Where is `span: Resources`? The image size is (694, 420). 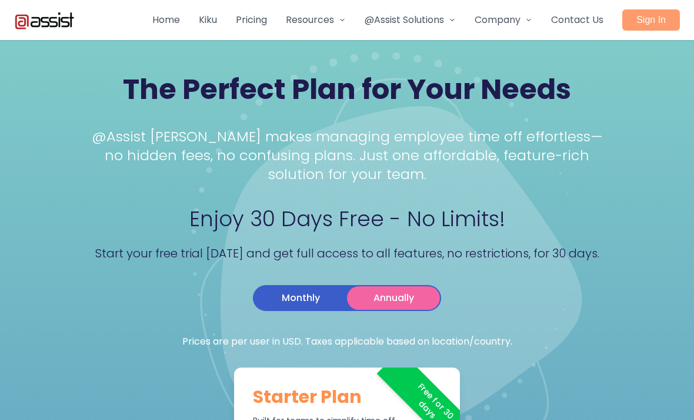 span: Resources is located at coordinates (310, 20).